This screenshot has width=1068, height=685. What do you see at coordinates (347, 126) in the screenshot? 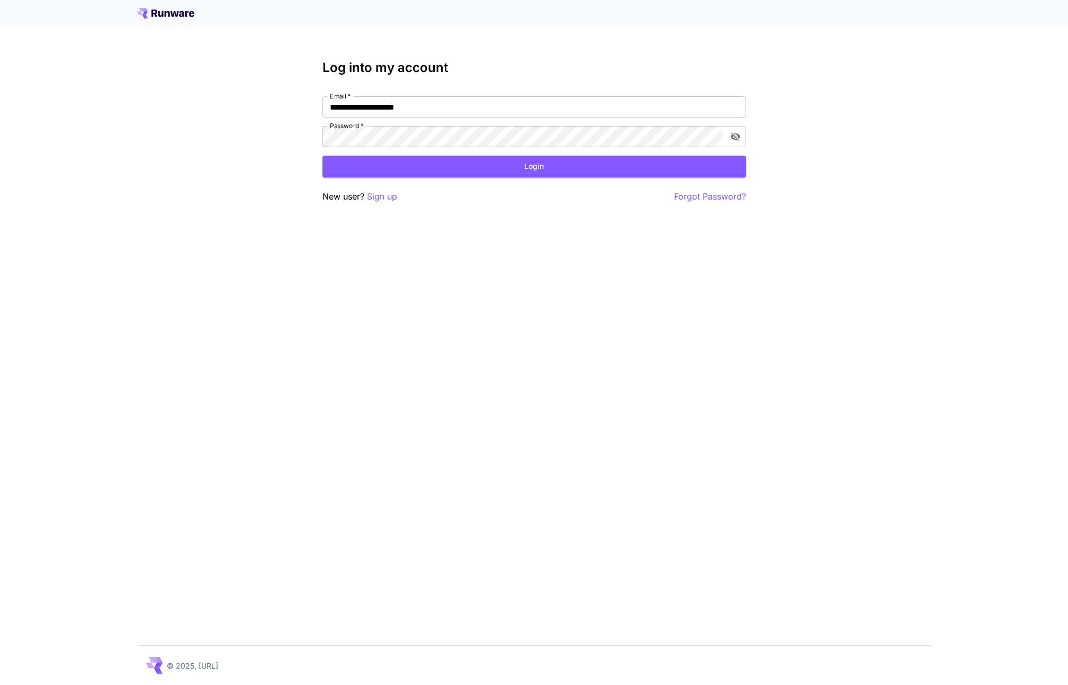
I see `label: Password` at bounding box center [347, 126].